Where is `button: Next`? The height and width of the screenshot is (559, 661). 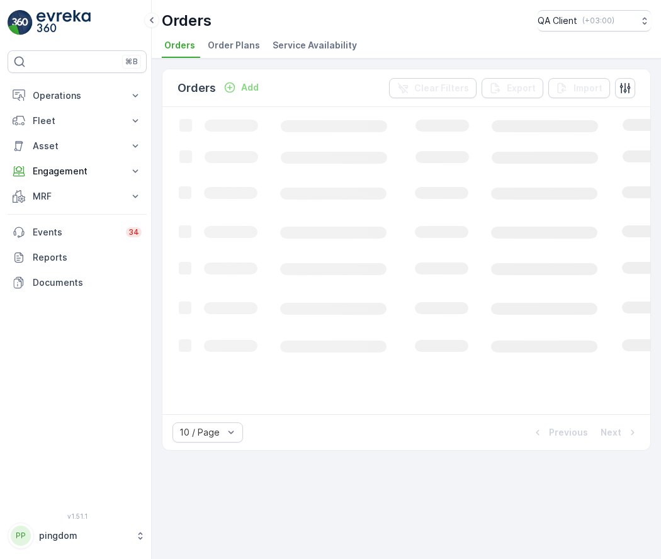 button: Next is located at coordinates (619, 432).